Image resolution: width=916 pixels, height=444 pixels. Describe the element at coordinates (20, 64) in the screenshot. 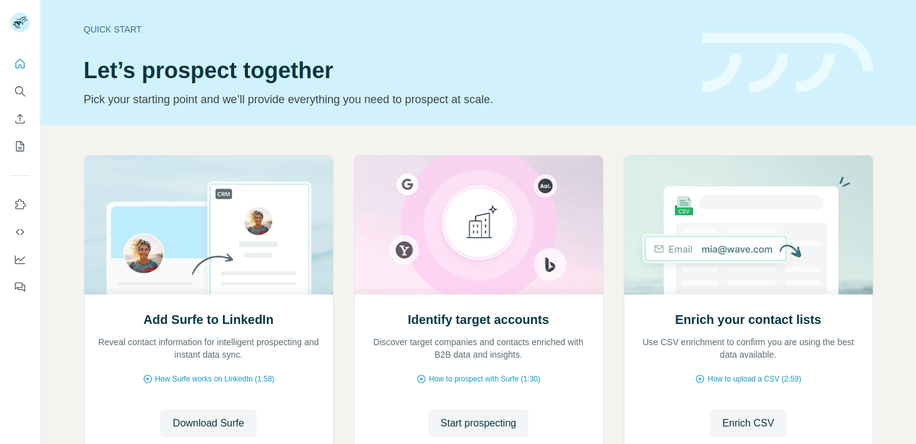

I see `button: Quick start` at that location.